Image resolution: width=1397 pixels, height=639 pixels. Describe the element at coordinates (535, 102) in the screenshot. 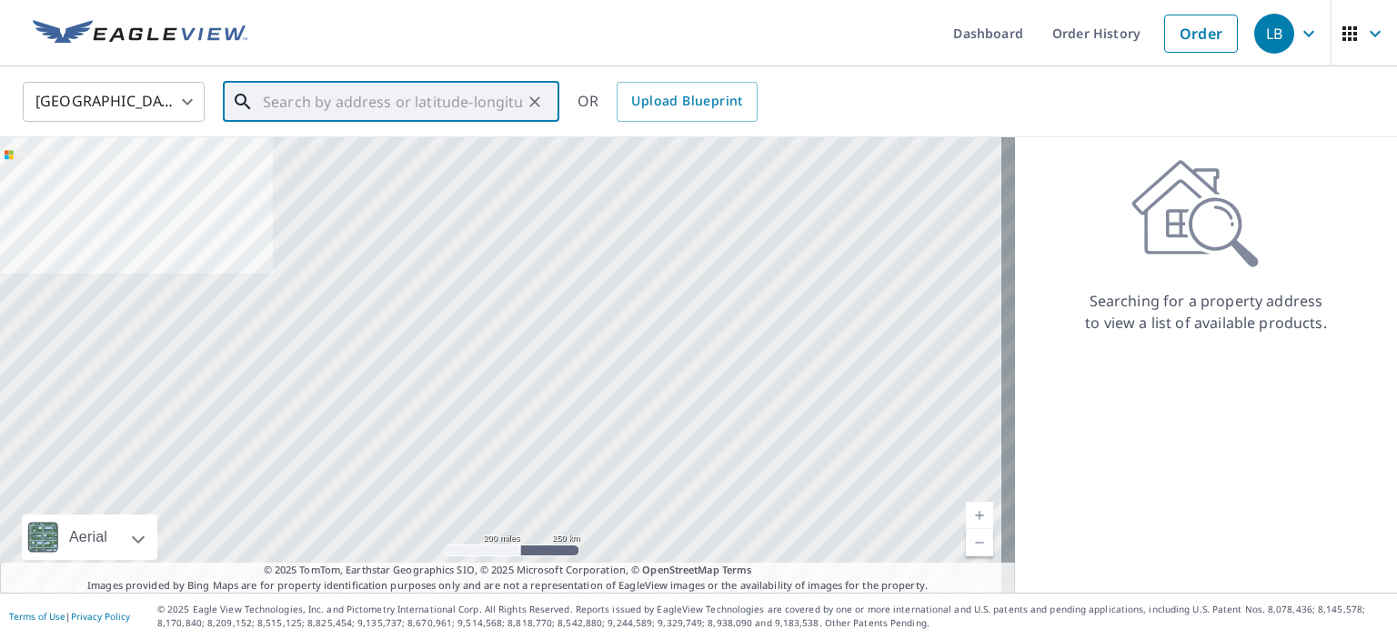

I see `button: Clear` at that location.